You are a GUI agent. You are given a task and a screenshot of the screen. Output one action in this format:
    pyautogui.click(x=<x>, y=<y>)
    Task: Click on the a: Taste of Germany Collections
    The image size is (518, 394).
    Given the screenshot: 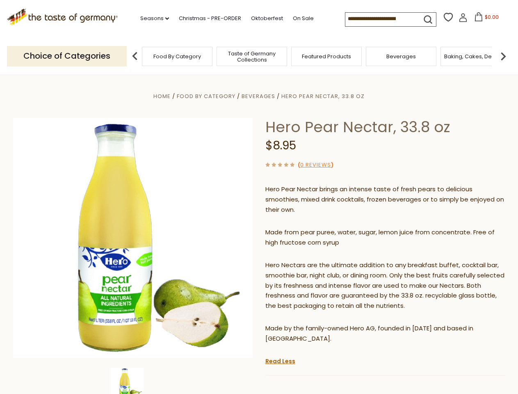 What is the action you would take?
    pyautogui.click(x=252, y=57)
    